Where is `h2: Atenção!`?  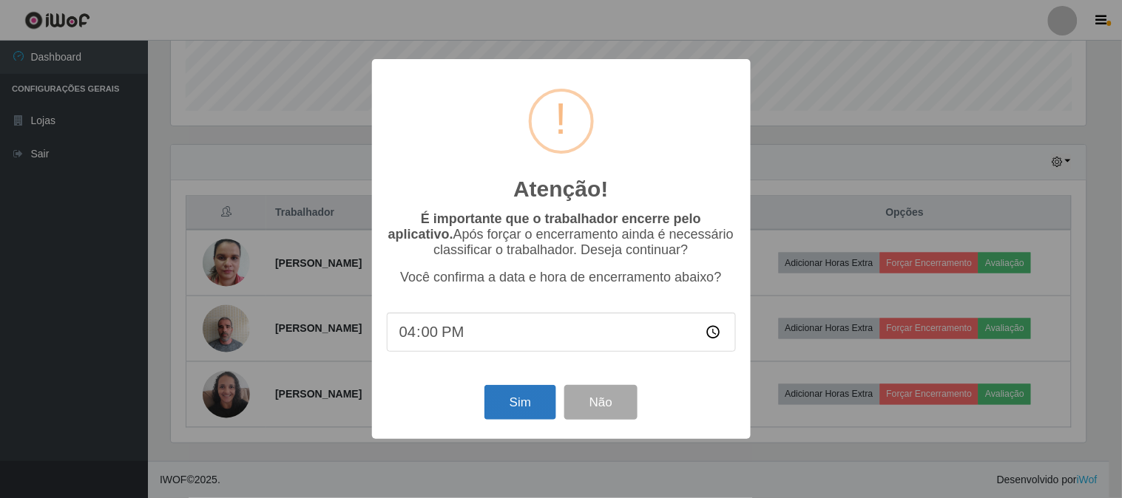
h2: Atenção! is located at coordinates (560, 189).